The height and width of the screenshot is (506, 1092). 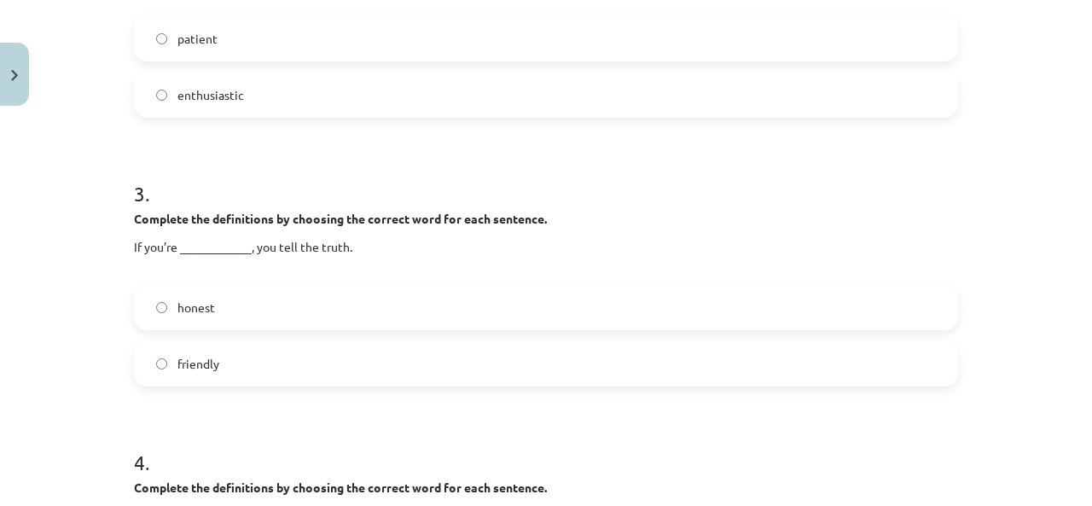 What do you see at coordinates (196, 307) in the screenshot?
I see `span: honest` at bounding box center [196, 307].